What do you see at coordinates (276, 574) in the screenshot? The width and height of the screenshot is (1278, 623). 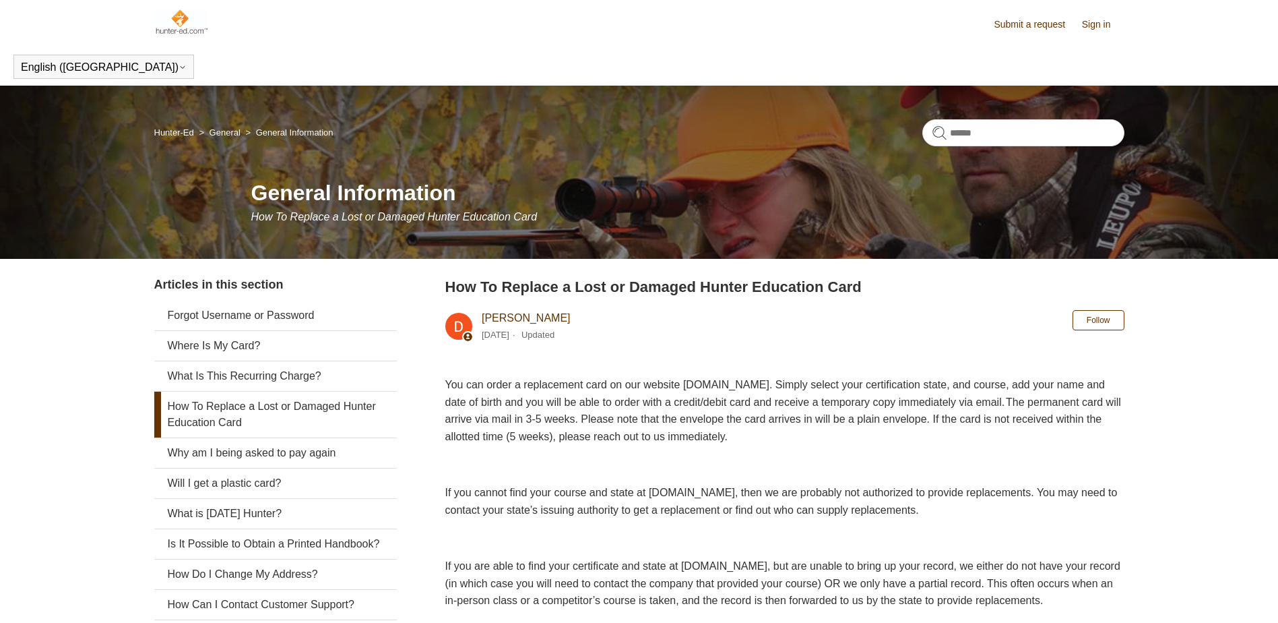 I see `a: How Do I Change My Address?` at bounding box center [276, 574].